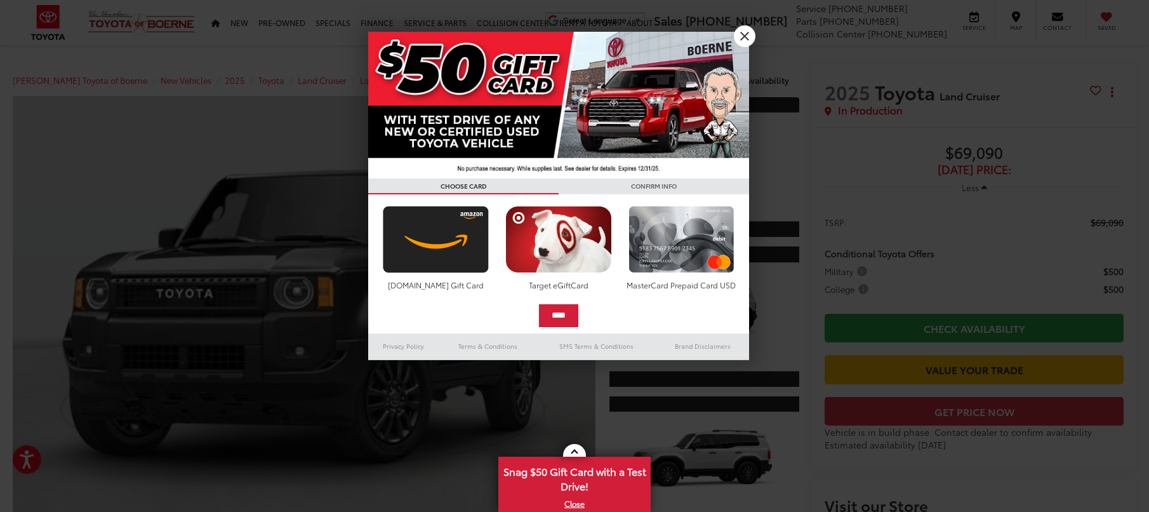 This screenshot has width=1149, height=512. What do you see at coordinates (596, 346) in the screenshot?
I see `a: SMS Terms & Conditions` at bounding box center [596, 346].